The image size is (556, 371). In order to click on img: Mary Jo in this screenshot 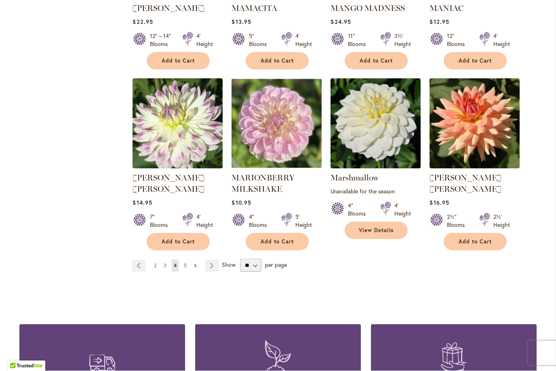, I will do `click(475, 124)`.